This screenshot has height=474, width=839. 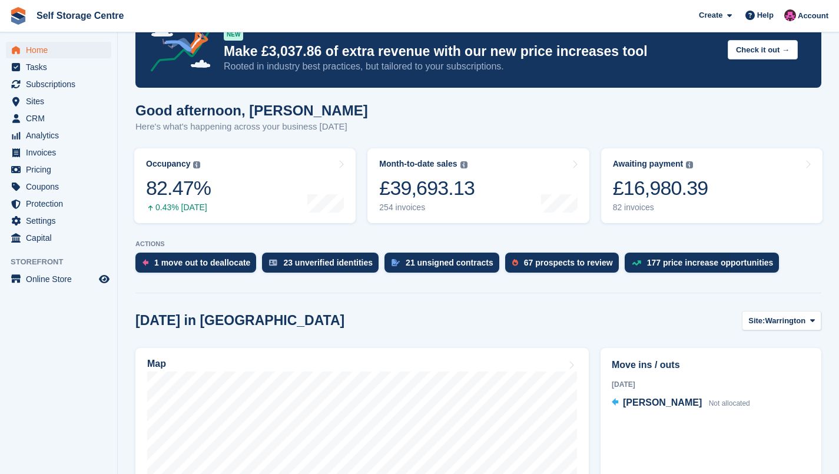 I want to click on span: CRM, so click(x=61, y=118).